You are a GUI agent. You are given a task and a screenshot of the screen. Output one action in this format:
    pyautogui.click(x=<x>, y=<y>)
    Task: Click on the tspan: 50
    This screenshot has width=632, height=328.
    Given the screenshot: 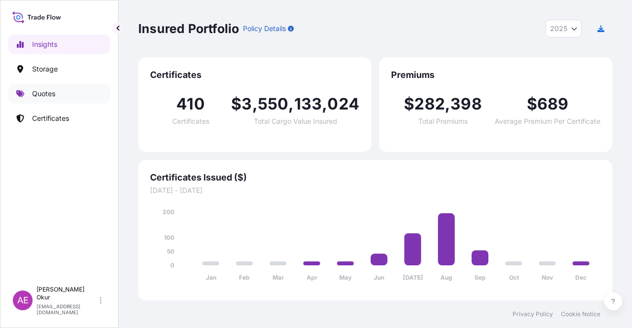 What is the action you would take?
    pyautogui.click(x=170, y=251)
    